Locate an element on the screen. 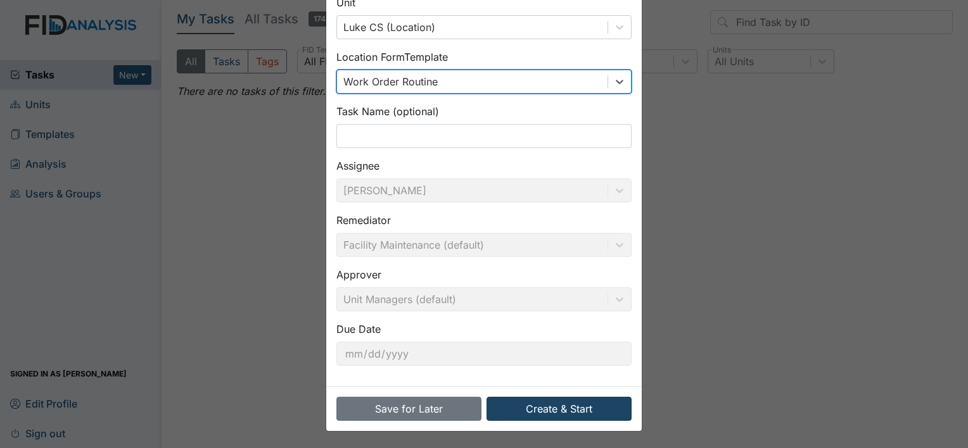 The height and width of the screenshot is (448, 968). label: Remediator is located at coordinates (364, 220).